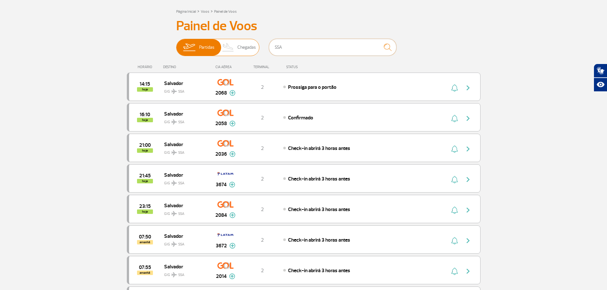  What do you see at coordinates (312, 87) in the screenshot?
I see `span: Prossiga para o portão` at bounding box center [312, 87].